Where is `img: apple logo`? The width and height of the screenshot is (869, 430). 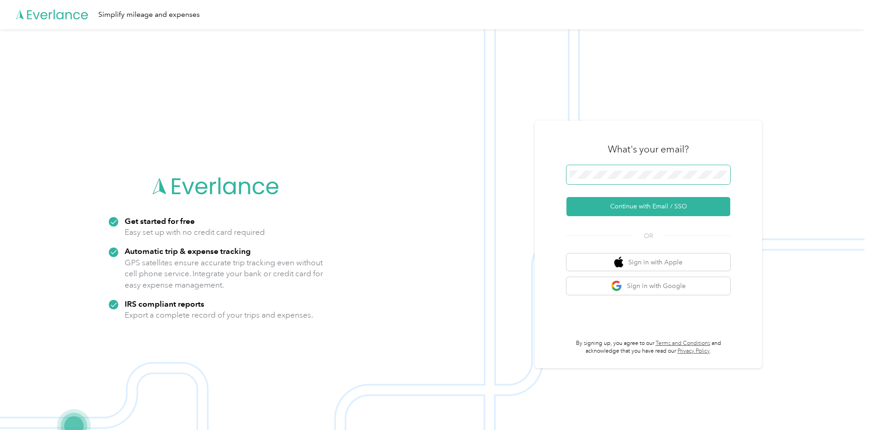 img: apple logo is located at coordinates (619, 262).